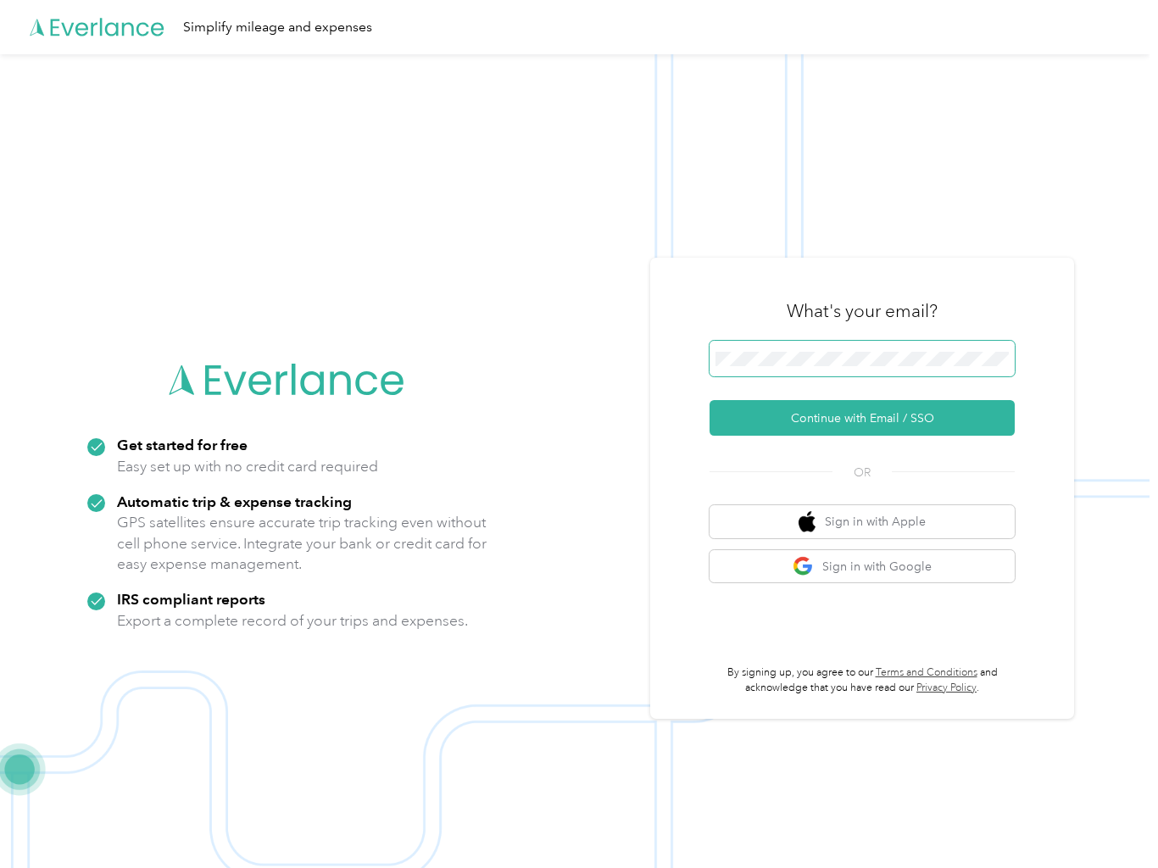 Image resolution: width=1158 pixels, height=868 pixels. I want to click on span: OR, so click(862, 472).